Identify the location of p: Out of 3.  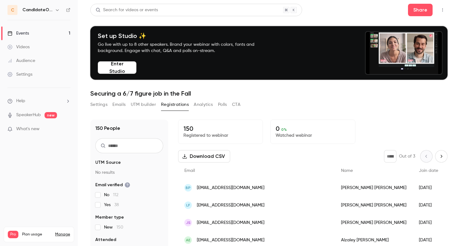
(407, 156).